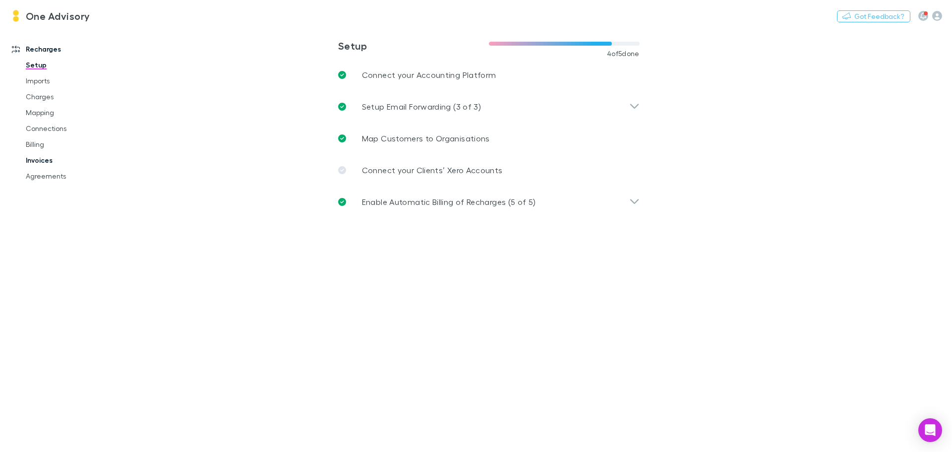  I want to click on a: Setup, so click(75, 65).